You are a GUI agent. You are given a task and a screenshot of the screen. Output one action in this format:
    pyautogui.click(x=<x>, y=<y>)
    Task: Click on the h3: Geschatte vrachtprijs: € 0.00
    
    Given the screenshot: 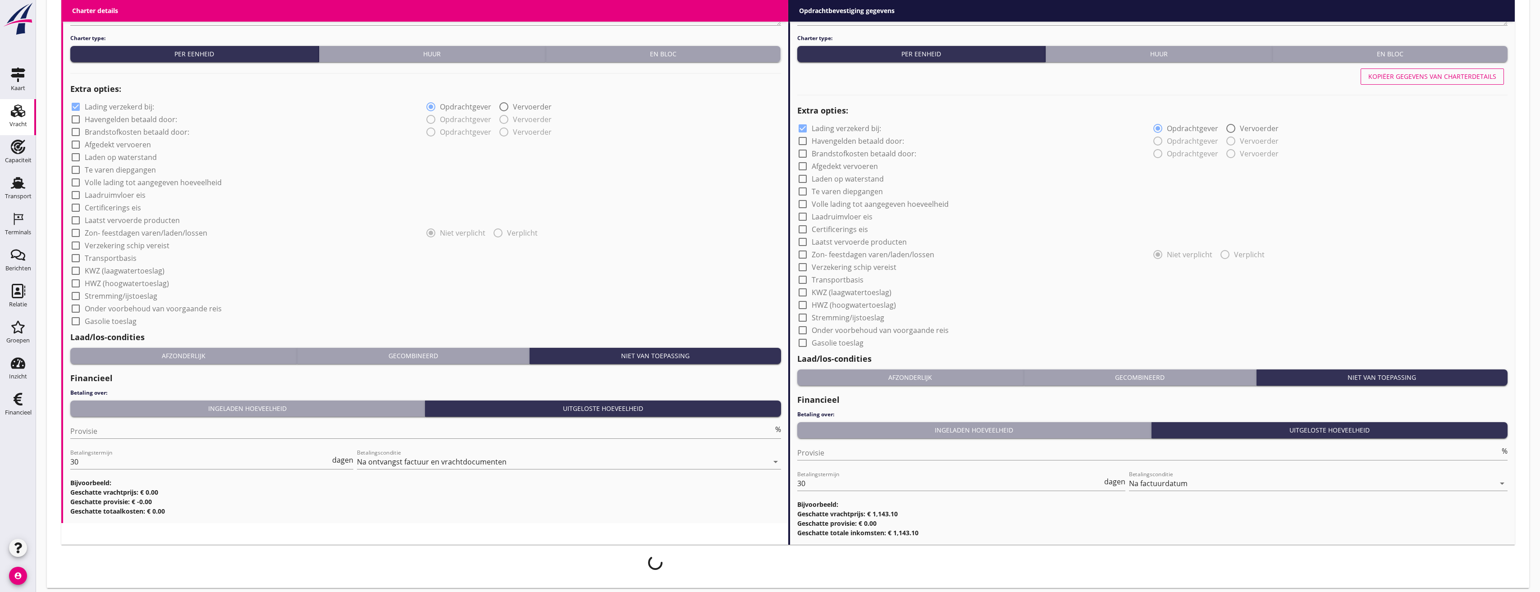 What is the action you would take?
    pyautogui.click(x=425, y=492)
    